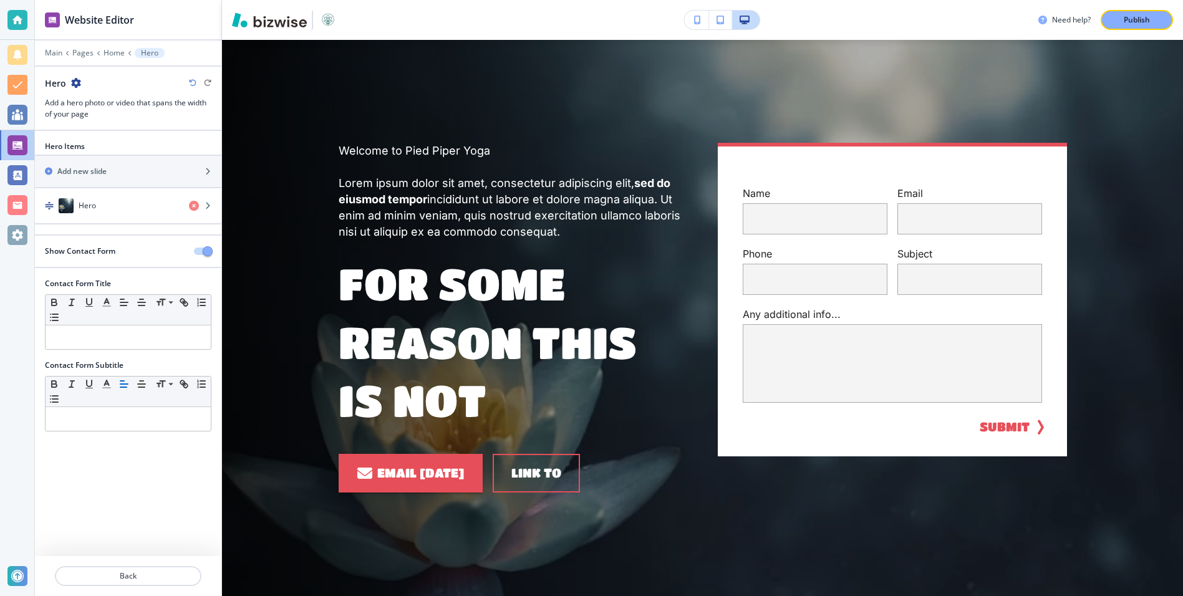  Describe the element at coordinates (513, 151) in the screenshot. I see `p: Welcome to Pied Piper Yoga` at that location.